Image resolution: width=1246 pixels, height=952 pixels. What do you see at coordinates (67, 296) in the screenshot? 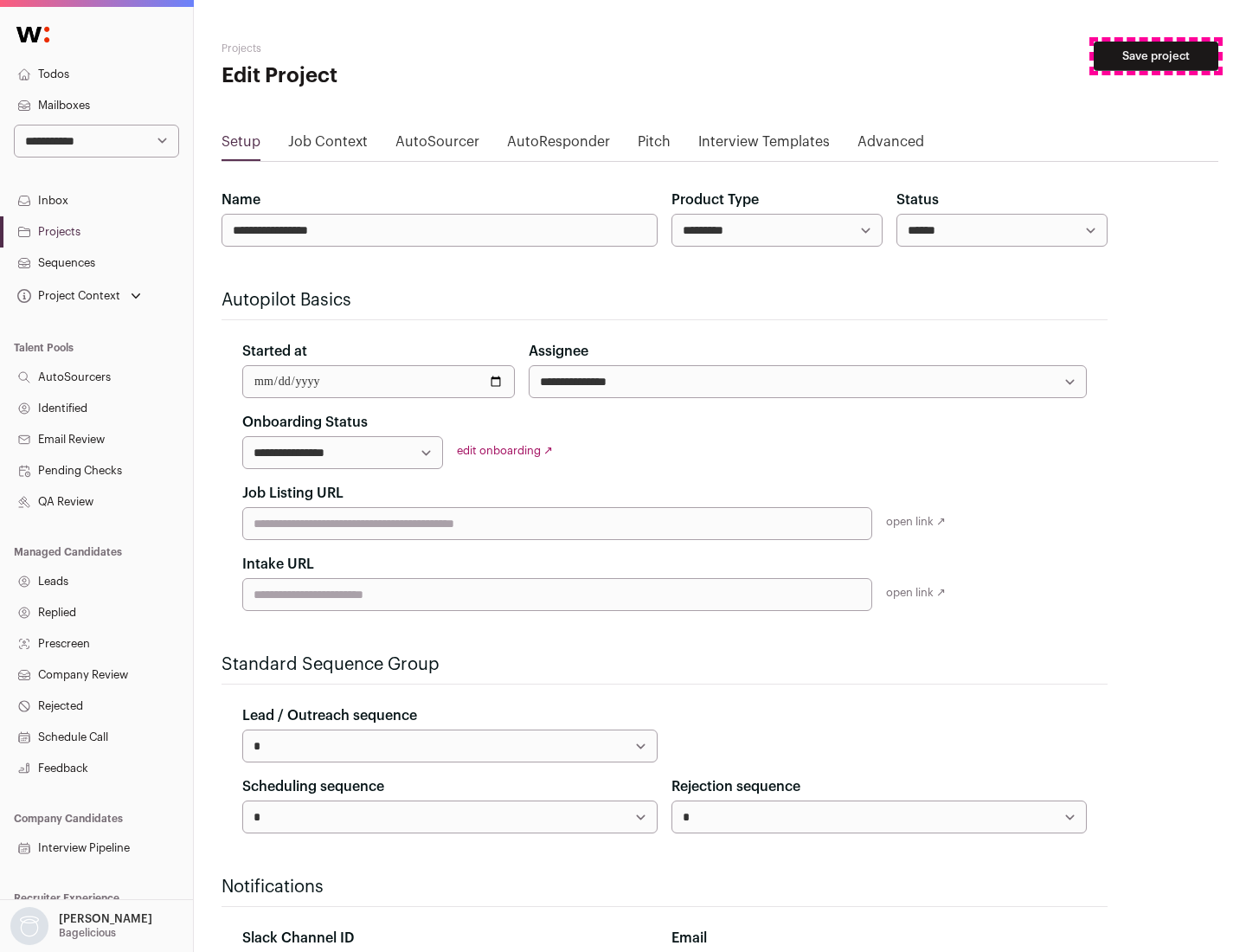
I see `div: Project Context` at bounding box center [67, 296].